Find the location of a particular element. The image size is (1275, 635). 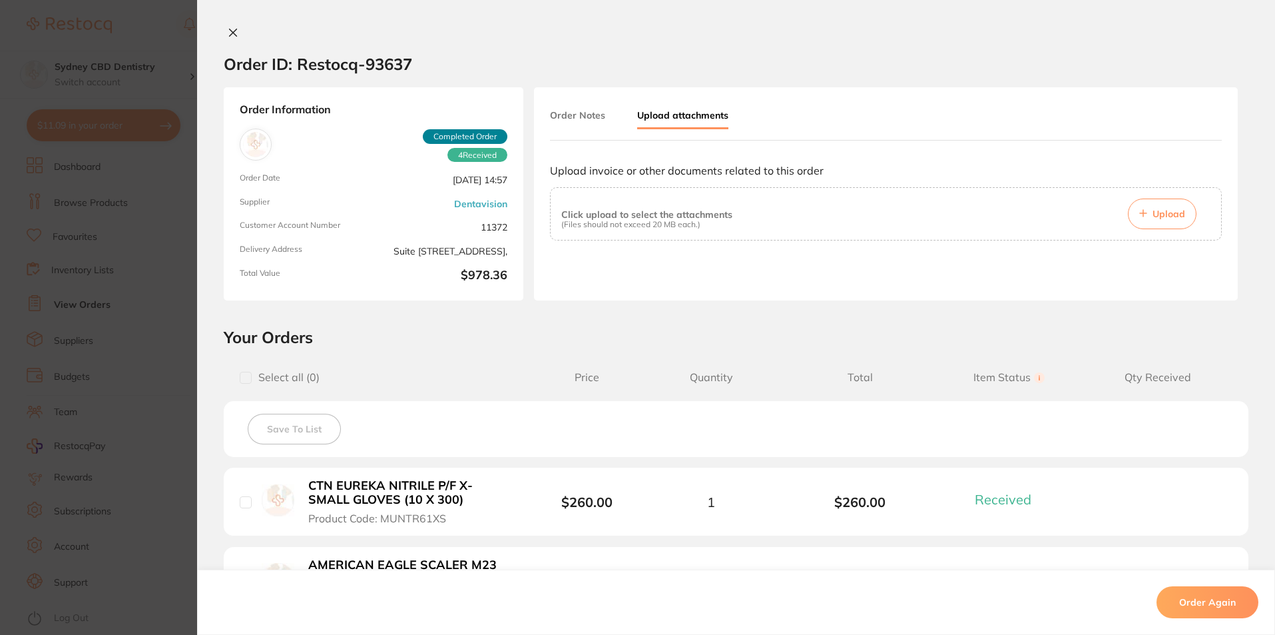

span: Supplier is located at coordinates (304, 204).